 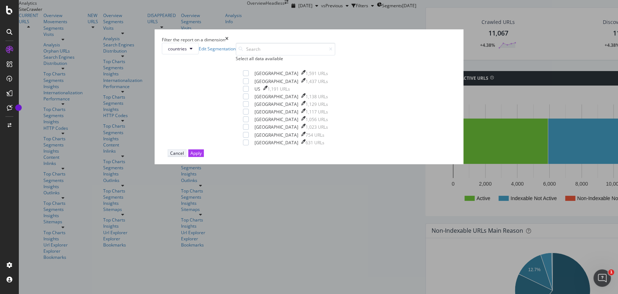 I want to click on a: Edit Segmentation, so click(x=217, y=49).